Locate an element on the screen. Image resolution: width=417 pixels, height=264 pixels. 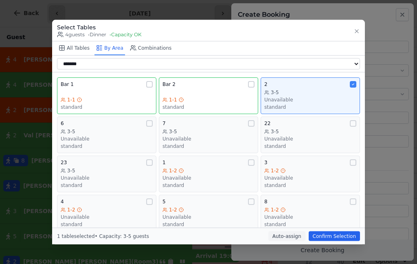
button: Combinations is located at coordinates (151, 49).